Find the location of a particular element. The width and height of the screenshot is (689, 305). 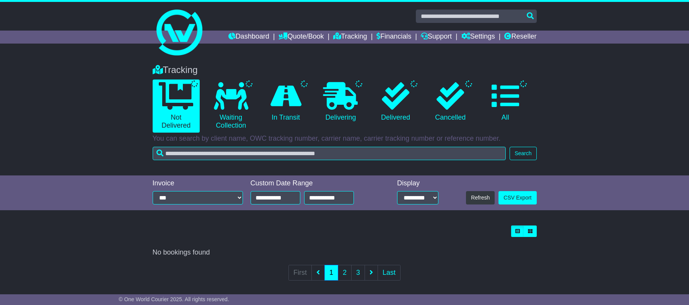

a: In Transit is located at coordinates (285, 102).